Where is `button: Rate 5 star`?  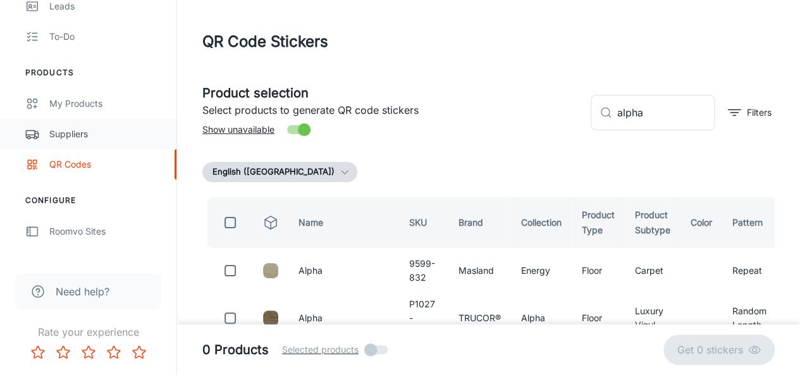
button: Rate 5 star is located at coordinates (139, 352).